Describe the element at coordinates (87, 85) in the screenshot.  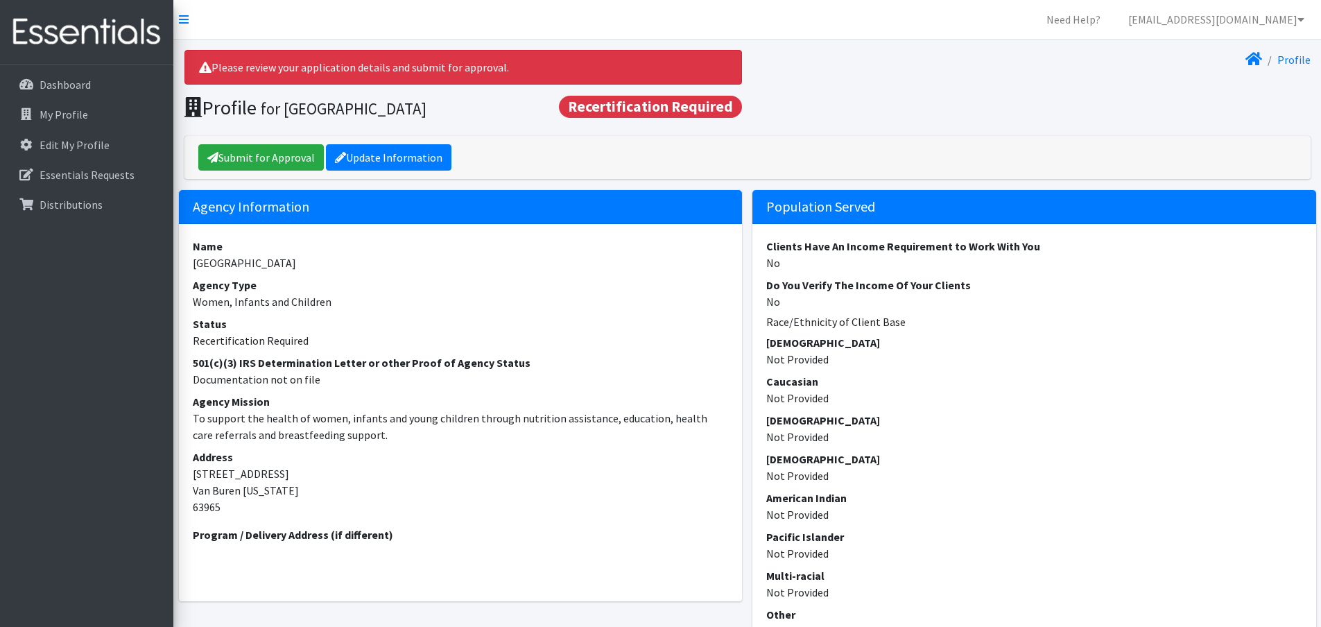
I see `a: Dashboard` at that location.